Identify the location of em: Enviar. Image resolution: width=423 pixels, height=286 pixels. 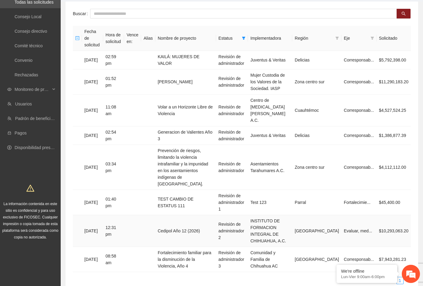
(100, 191).